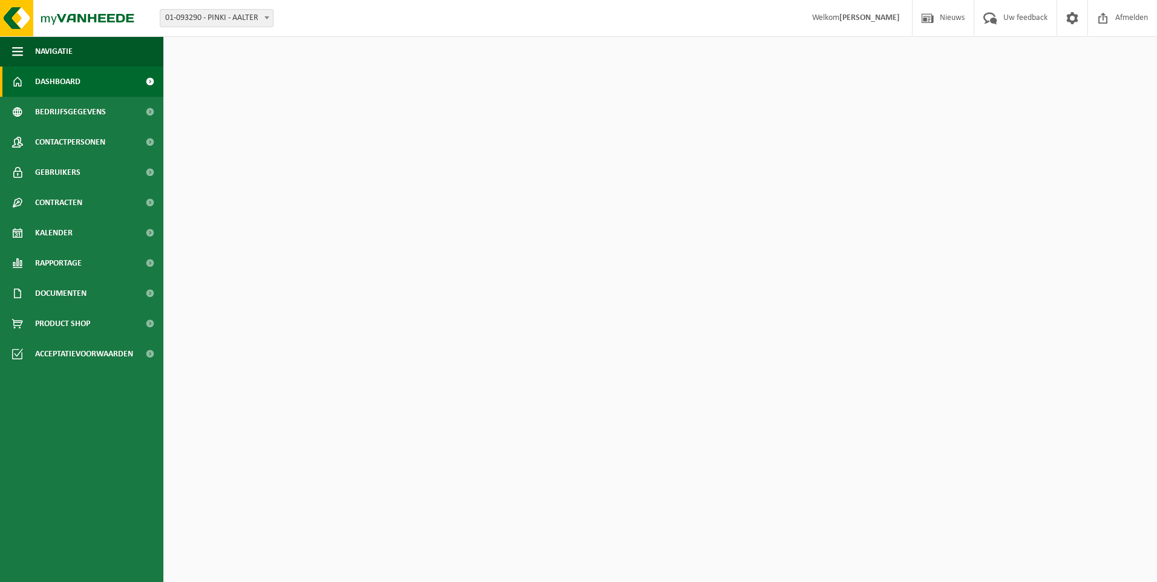 The height and width of the screenshot is (582, 1157). Describe the element at coordinates (54, 233) in the screenshot. I see `span: Kalender` at that location.